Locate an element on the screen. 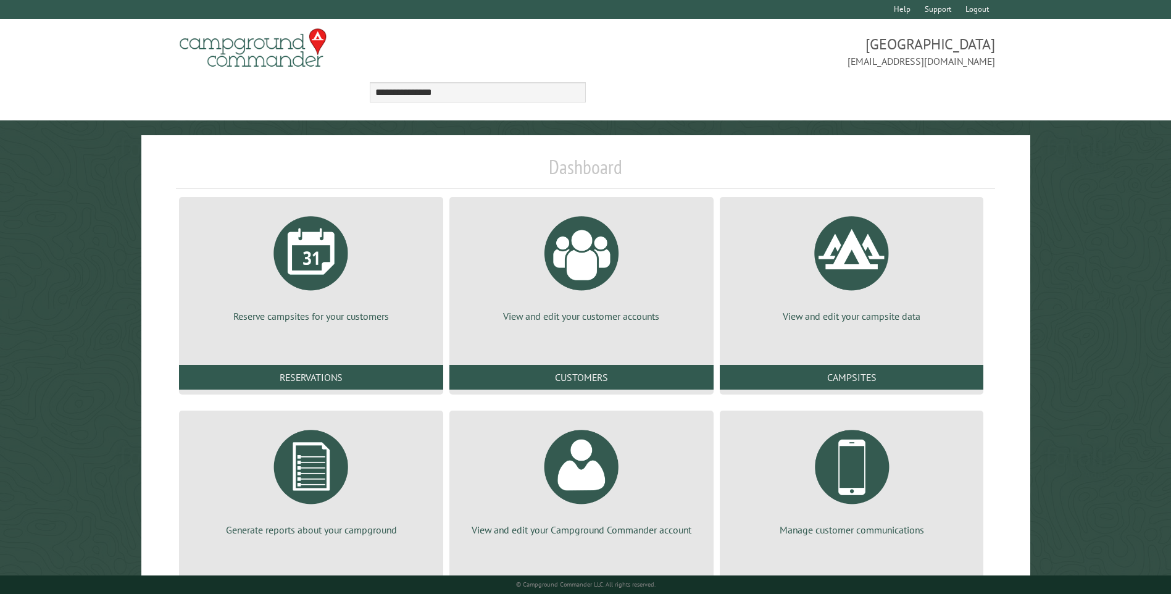 This screenshot has height=594, width=1171. img: Campground Commander is located at coordinates (253, 48).